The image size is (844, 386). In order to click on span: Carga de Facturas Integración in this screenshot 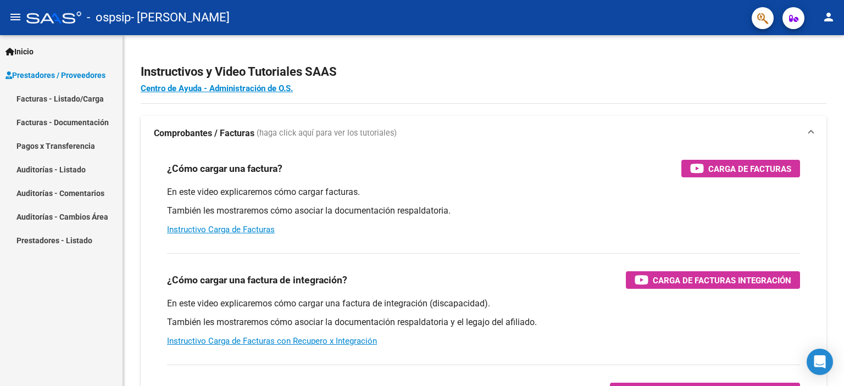, I will do `click(722, 280)`.